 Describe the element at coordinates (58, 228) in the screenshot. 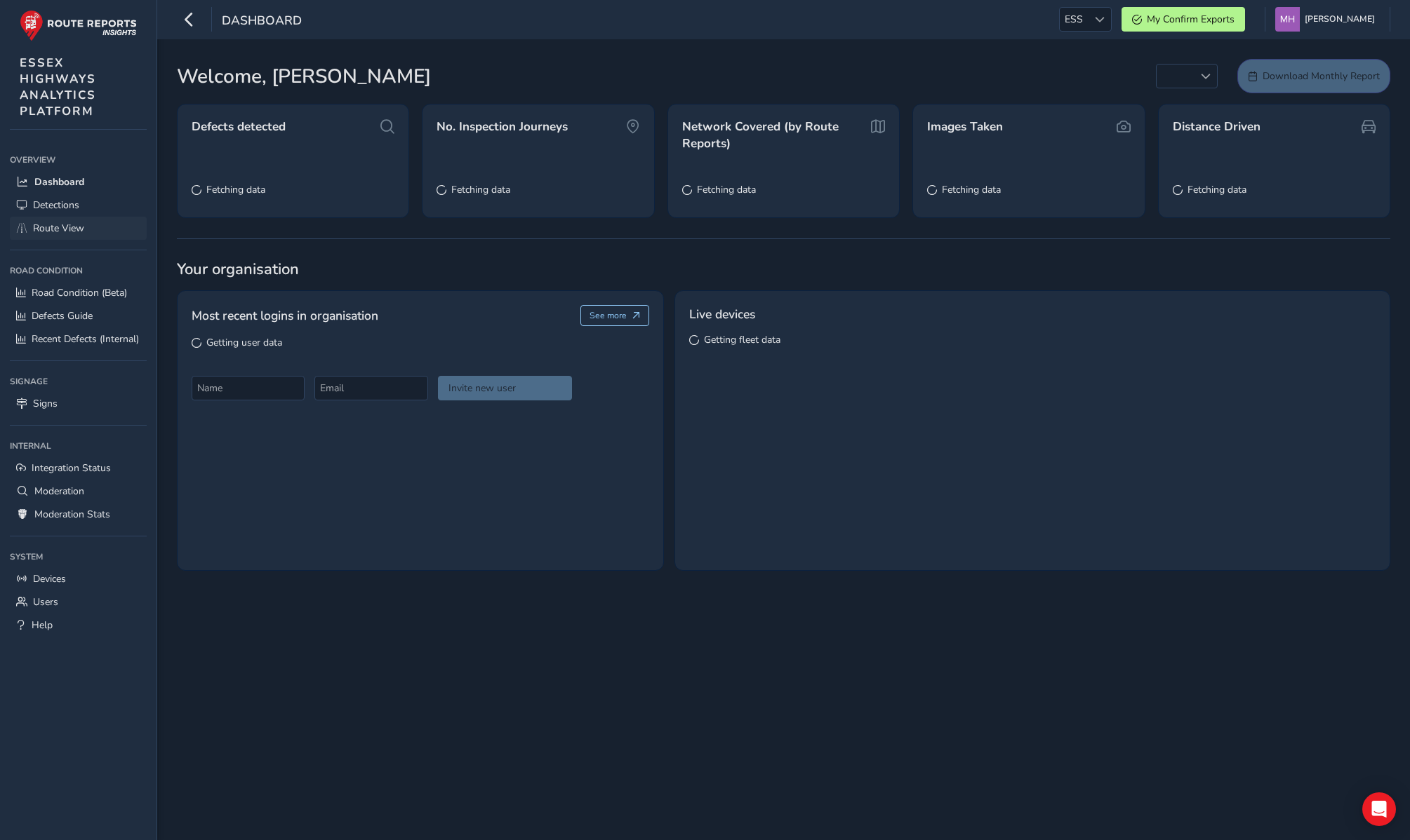

I see `span: Route View` at that location.